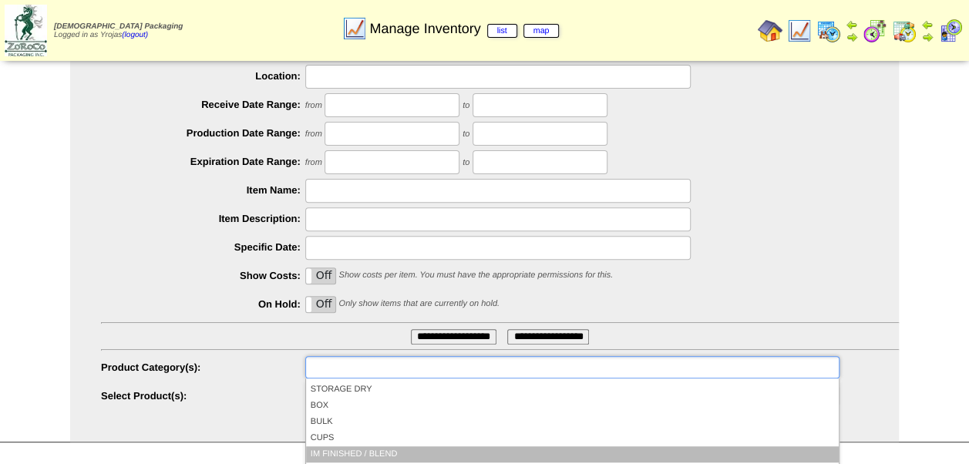  What do you see at coordinates (203, 190) in the screenshot?
I see `label: Item Name:` at bounding box center [203, 190].